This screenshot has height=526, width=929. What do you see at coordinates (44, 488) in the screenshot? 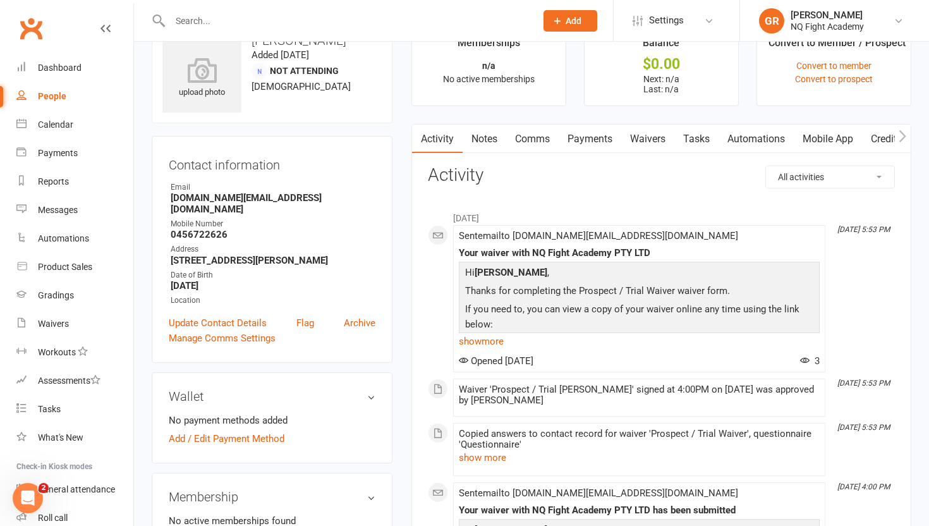
I see `span: 2` at bounding box center [44, 488].